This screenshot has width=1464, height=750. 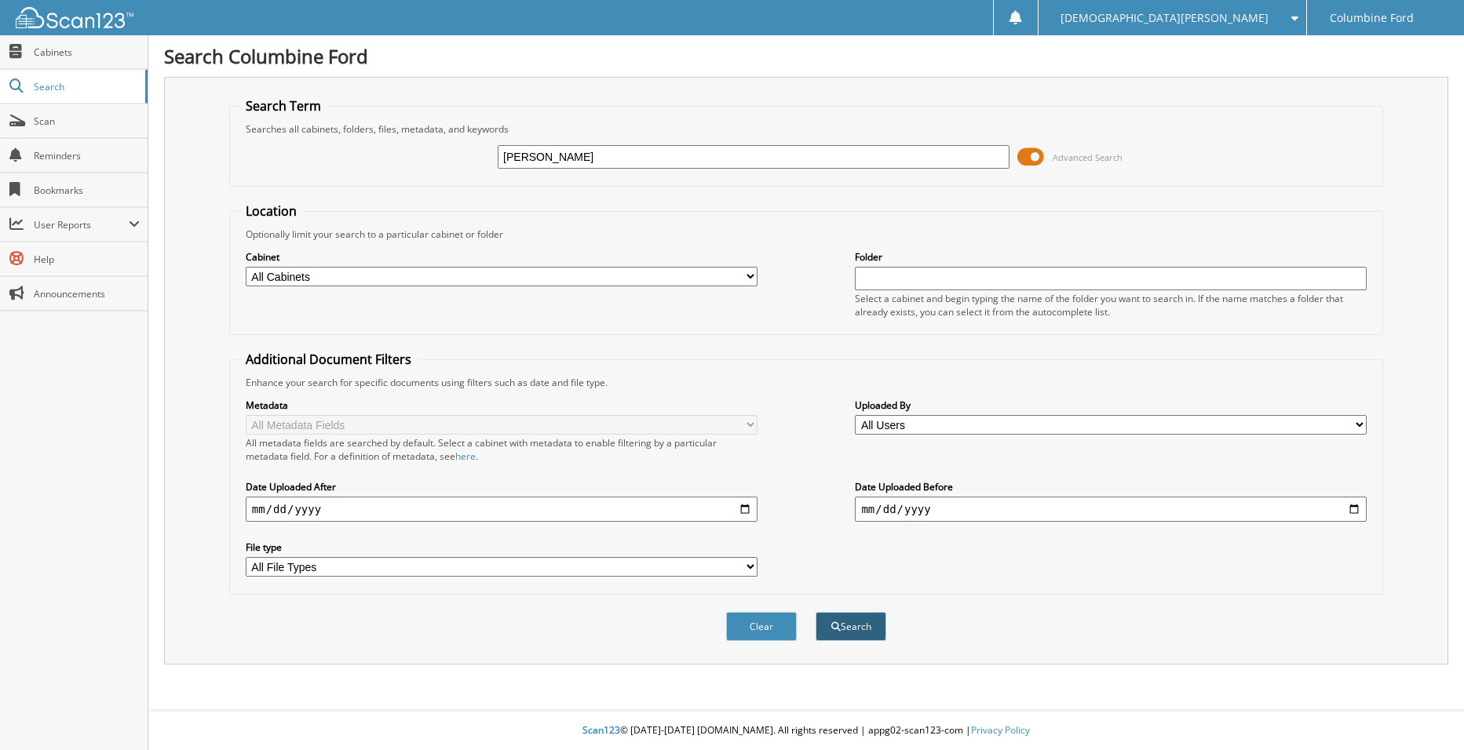 I want to click on a: here, so click(x=466, y=456).